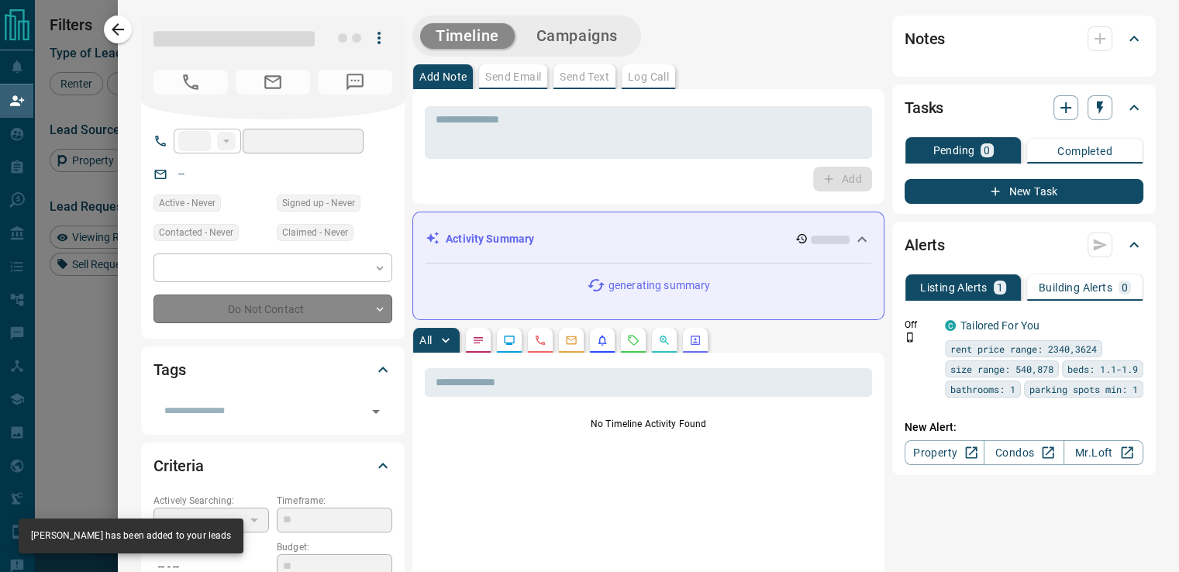 This screenshot has height=572, width=1179. Describe the element at coordinates (648, 424) in the screenshot. I see `p: No Timeline Activity Found` at that location.